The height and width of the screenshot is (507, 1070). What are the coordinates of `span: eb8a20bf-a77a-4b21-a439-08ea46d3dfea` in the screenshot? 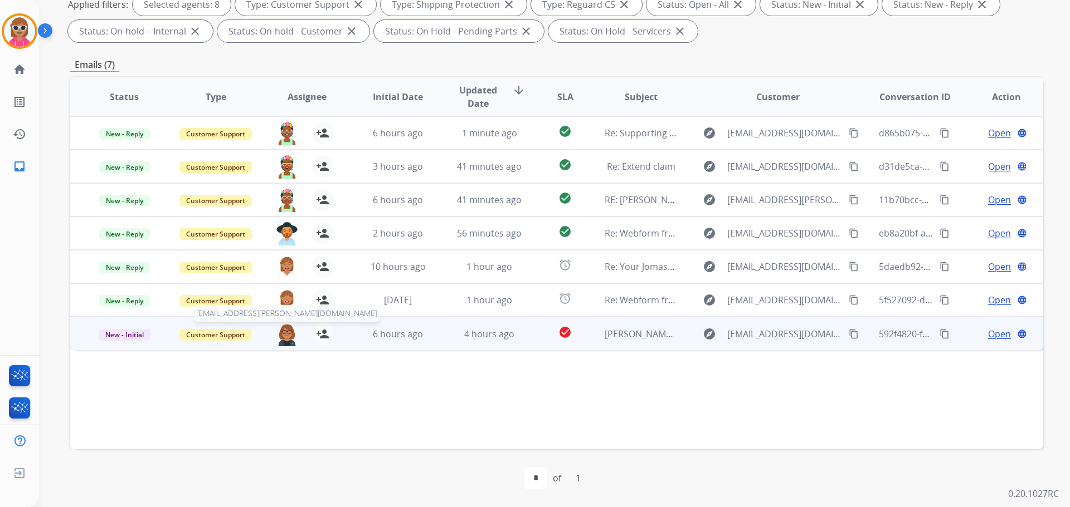 It's located at (963, 233).